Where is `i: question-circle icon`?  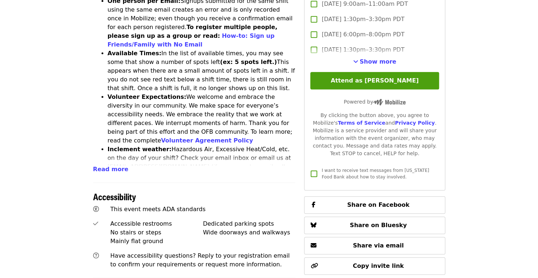
i: question-circle icon is located at coordinates (96, 256).